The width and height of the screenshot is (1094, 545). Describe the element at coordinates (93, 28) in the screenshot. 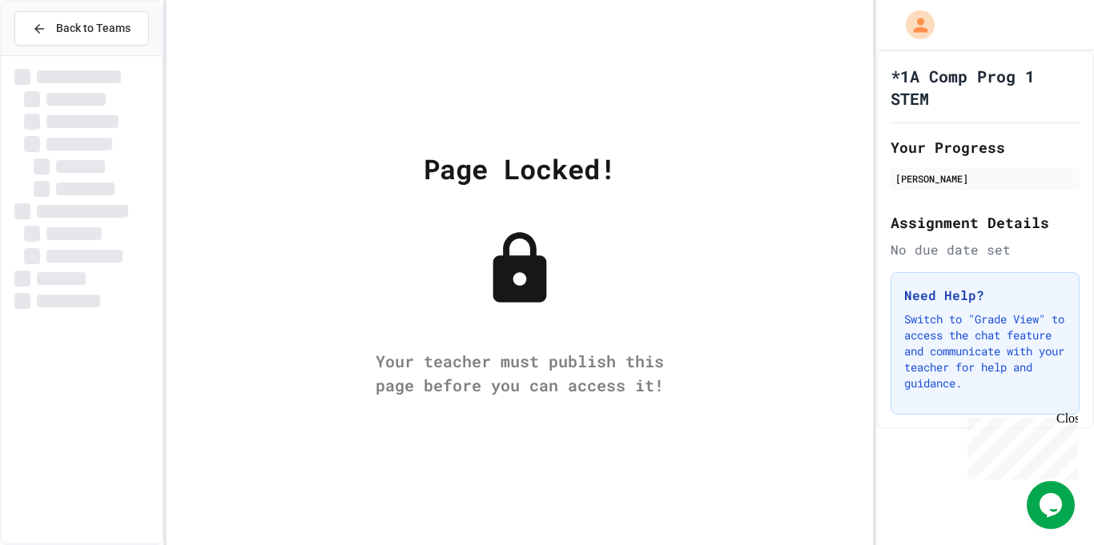

I see `span: Back to Teams` at that location.